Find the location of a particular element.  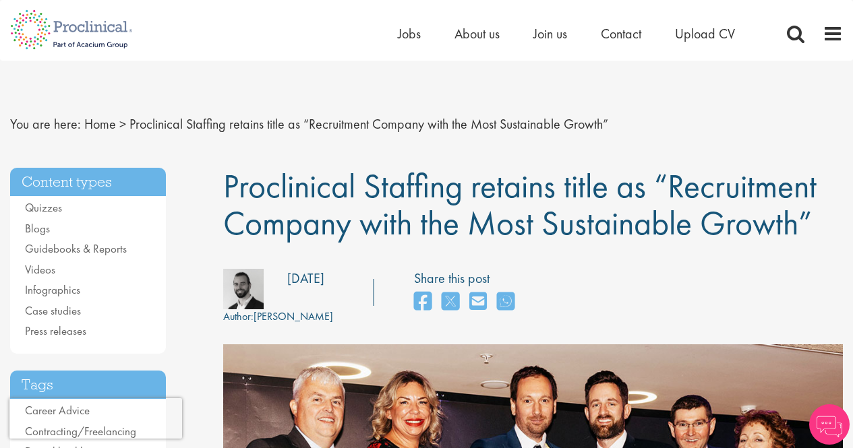

span: Upload CV is located at coordinates (705, 34).